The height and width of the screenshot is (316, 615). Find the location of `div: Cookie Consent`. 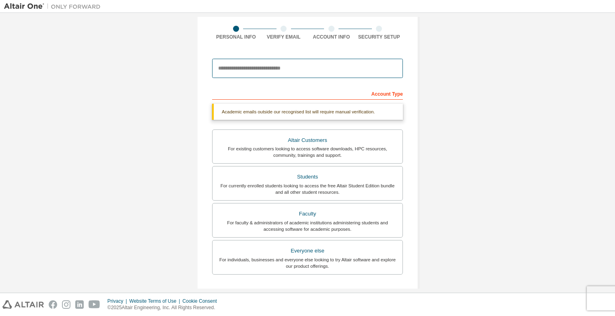

div: Cookie Consent is located at coordinates (202, 301).